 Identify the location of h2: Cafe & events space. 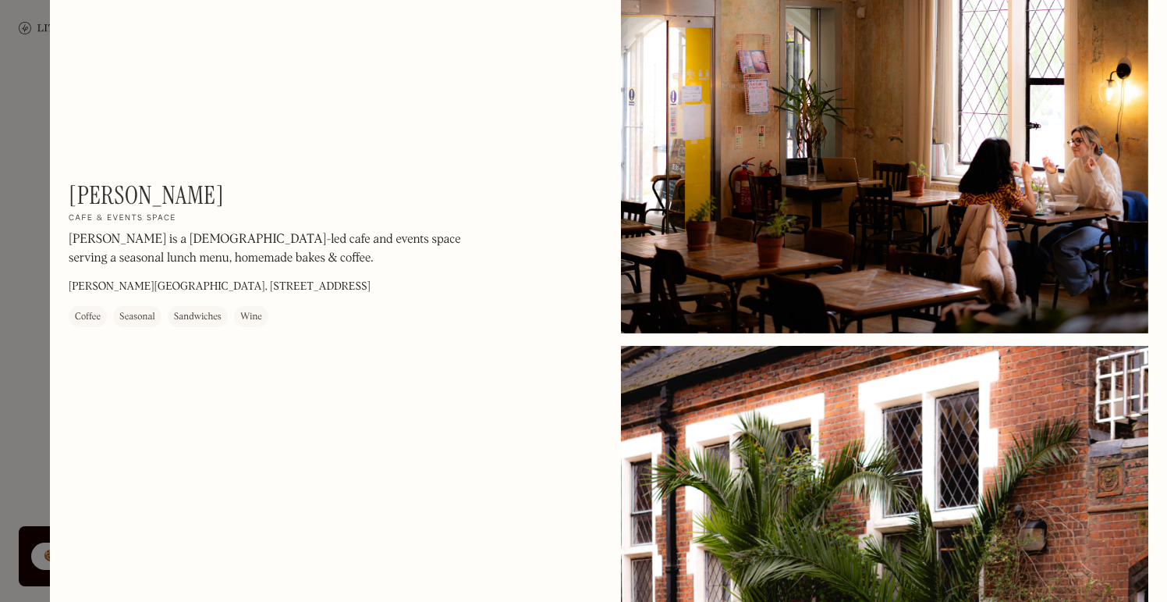
(123, 219).